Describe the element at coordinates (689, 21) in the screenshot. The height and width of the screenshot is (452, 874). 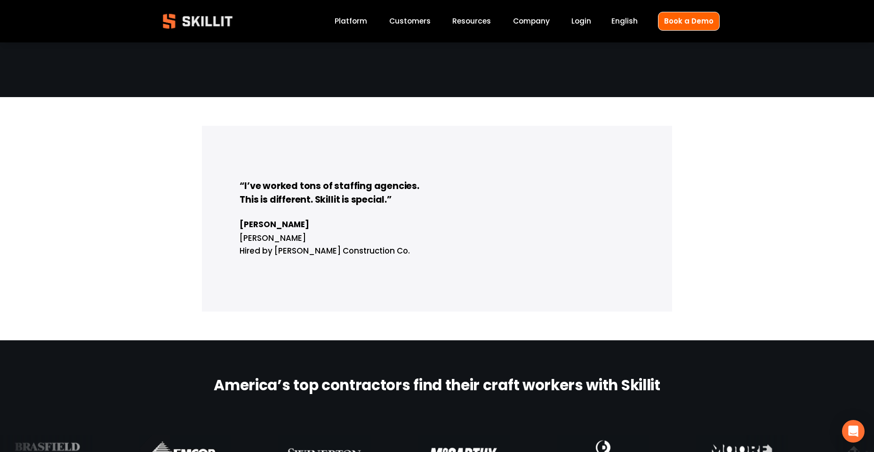
I see `a: Book a Demo` at that location.